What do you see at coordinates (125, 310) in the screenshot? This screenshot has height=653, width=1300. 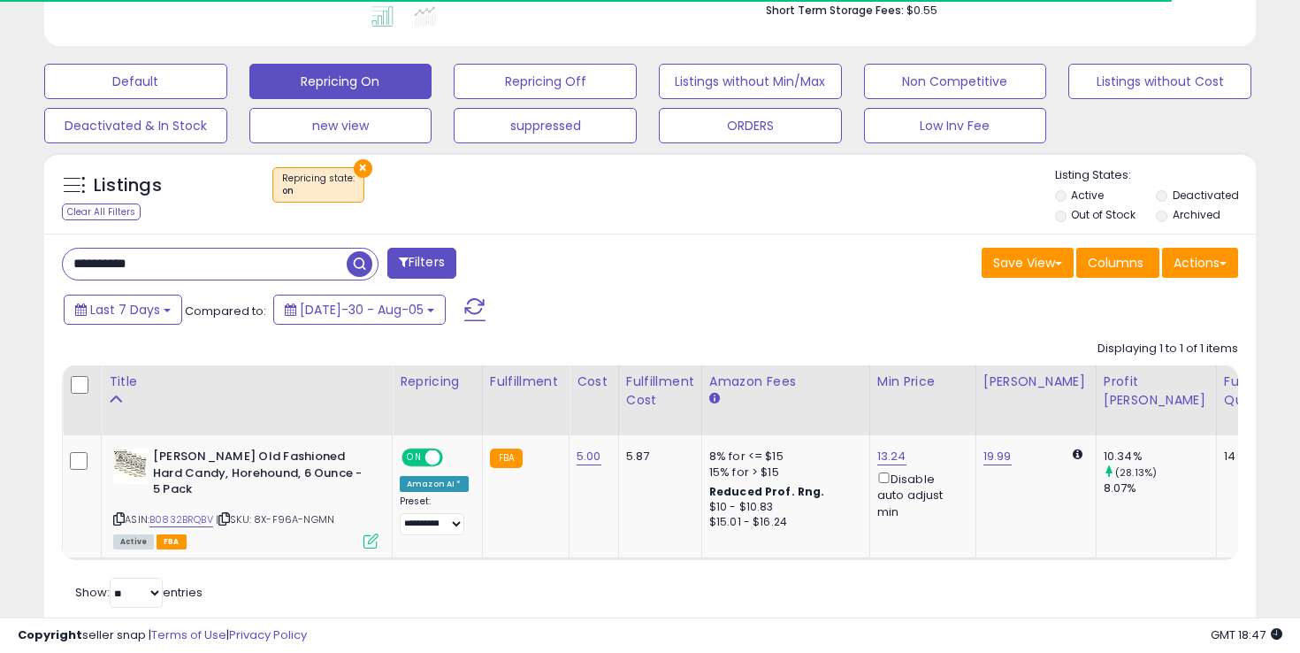 I see `span: Last 7 Days` at bounding box center [125, 310].